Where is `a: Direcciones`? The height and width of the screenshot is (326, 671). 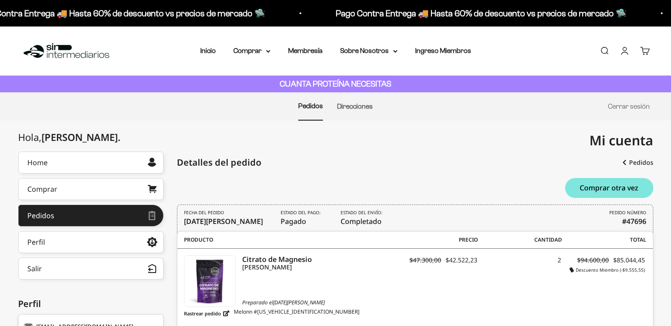 a: Direcciones is located at coordinates (355, 106).